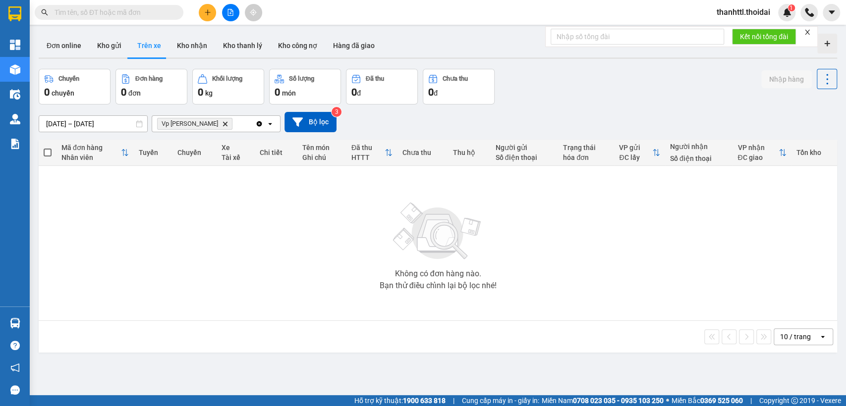  Describe the element at coordinates (791, 8) in the screenshot. I see `sup: 1` at that location.